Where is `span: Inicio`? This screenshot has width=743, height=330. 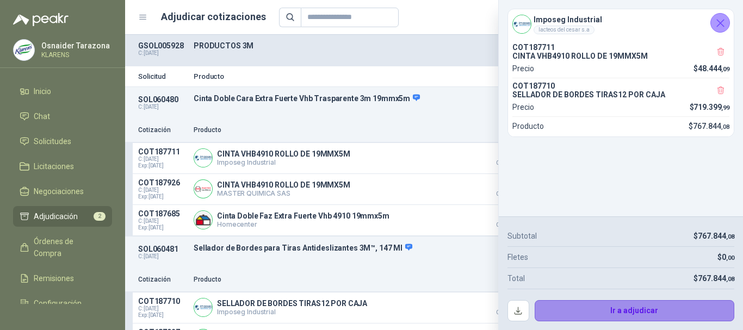 span: Inicio is located at coordinates (42, 91).